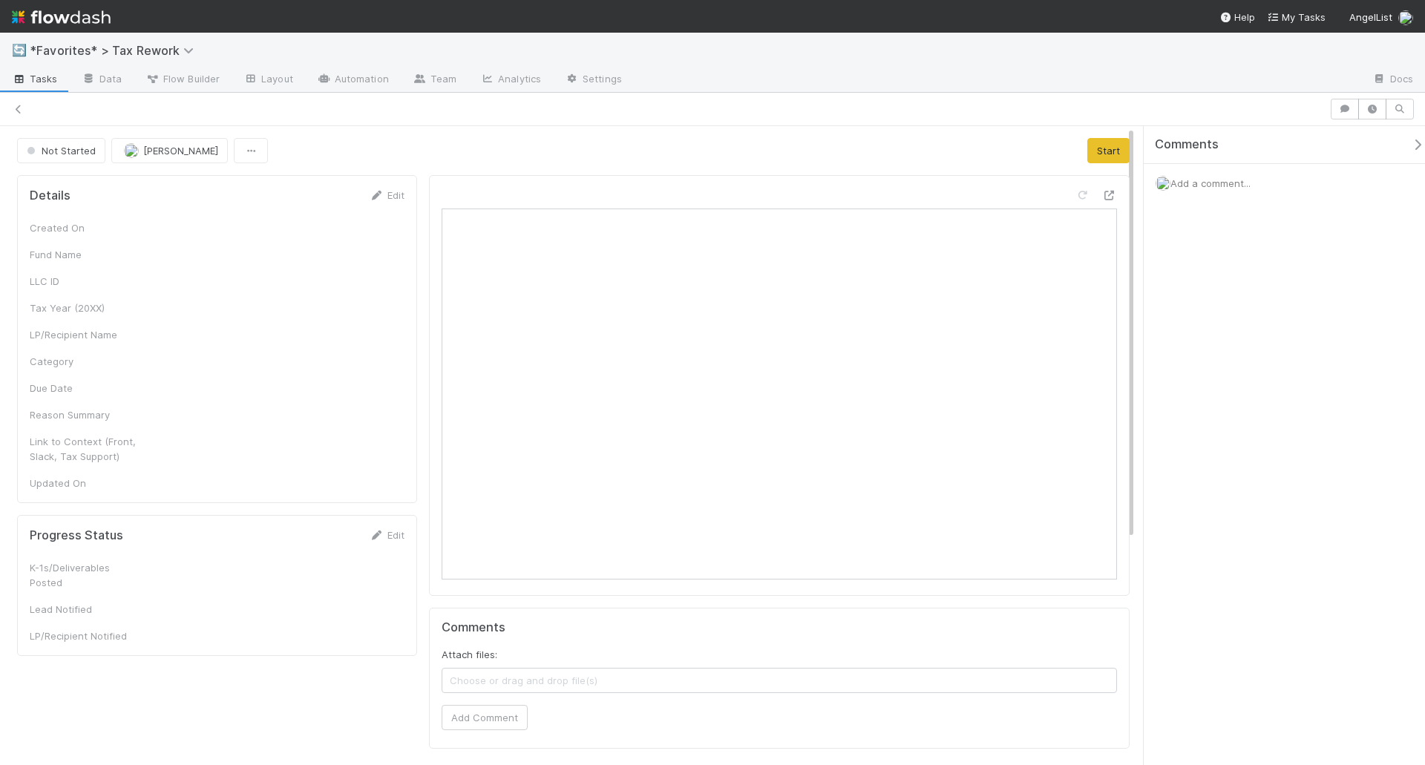 Image resolution: width=1425 pixels, height=765 pixels. I want to click on span: Not Started, so click(59, 151).